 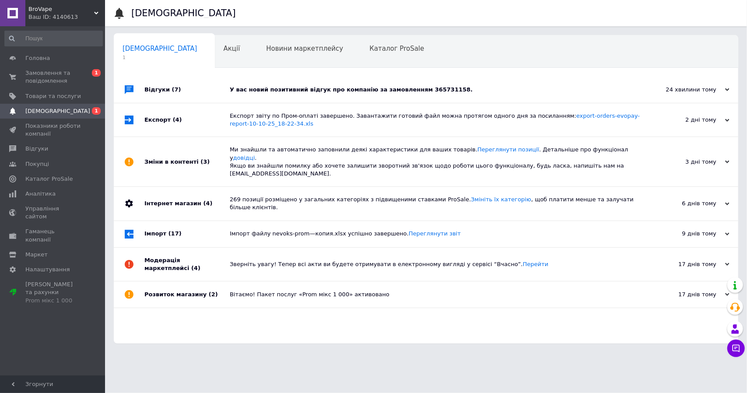 What do you see at coordinates (36, 255) in the screenshot?
I see `span: Маркет` at bounding box center [36, 255].